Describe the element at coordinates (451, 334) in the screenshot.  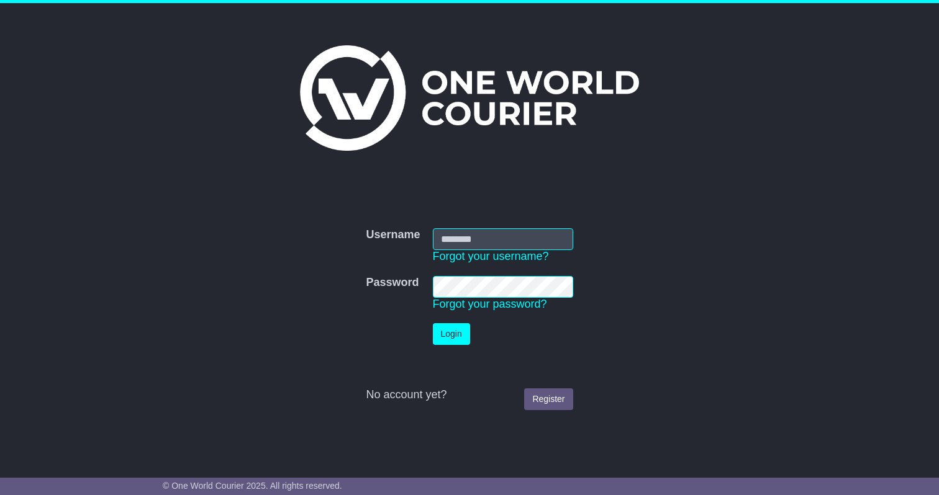
I see `button: Login` at that location.